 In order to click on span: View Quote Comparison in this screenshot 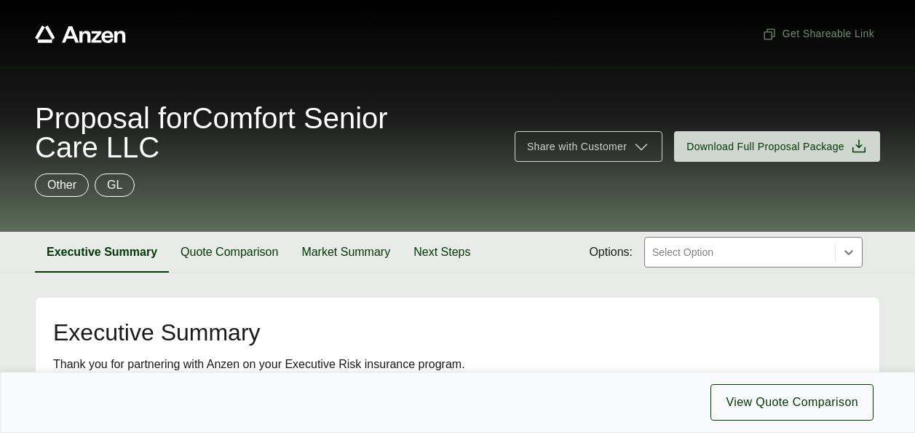, I will do `click(792, 402)`.